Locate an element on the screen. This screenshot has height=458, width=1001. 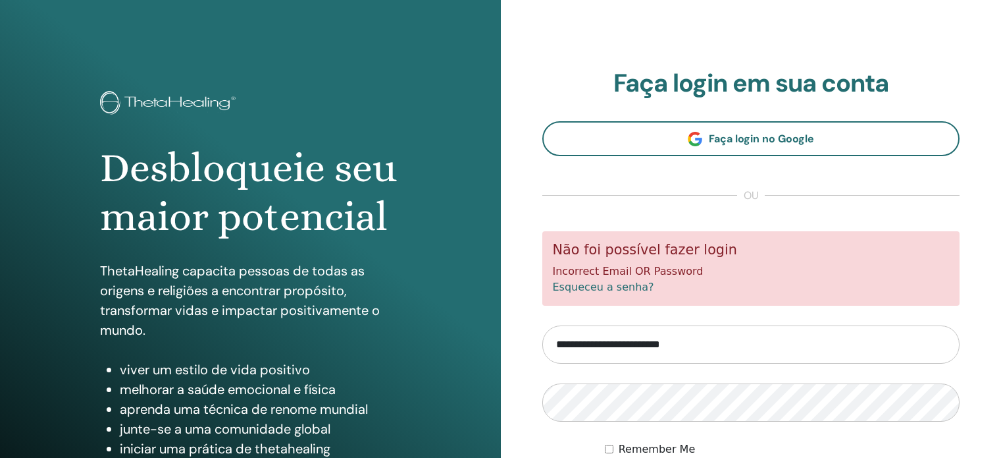
div: Incorrect Email OR Password is located at coordinates (751, 268).